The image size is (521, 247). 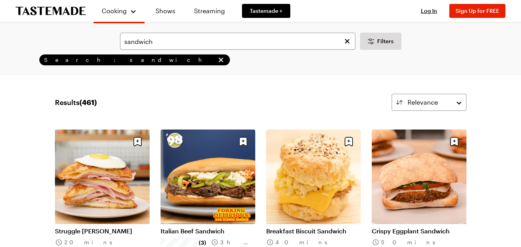 What do you see at coordinates (419, 231) in the screenshot?
I see `a: Crispy Eggplant Sandwich` at bounding box center [419, 231].